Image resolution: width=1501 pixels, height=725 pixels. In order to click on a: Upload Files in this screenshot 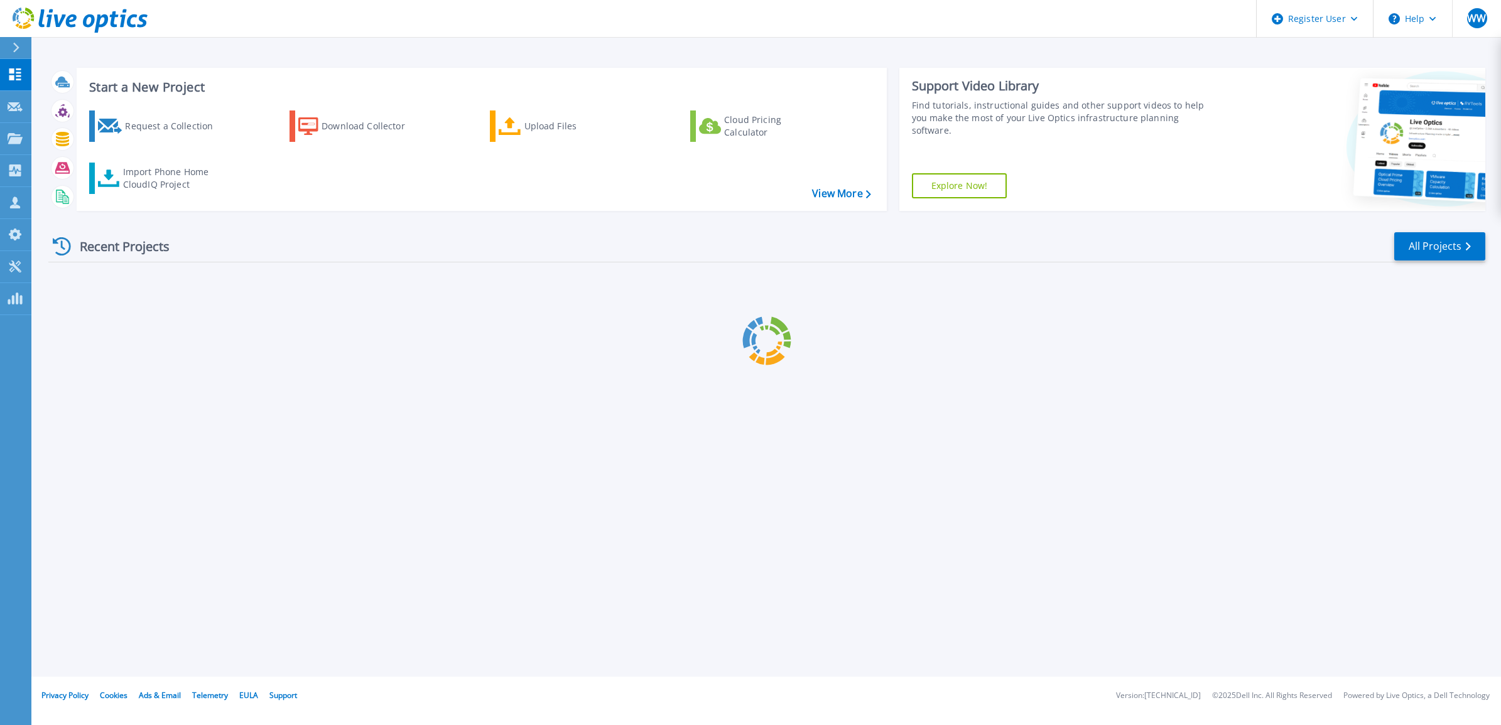, I will do `click(559, 126)`.